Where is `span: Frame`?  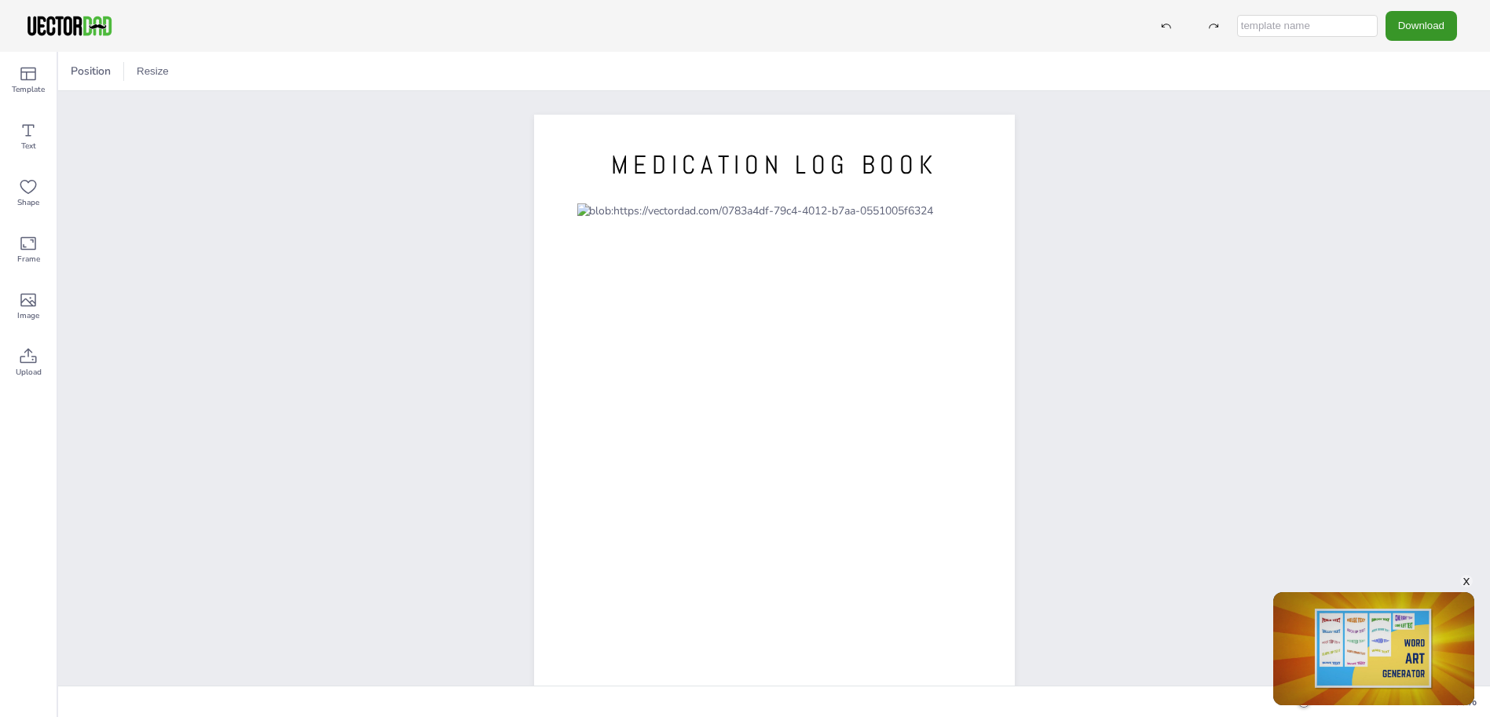 span: Frame is located at coordinates (28, 259).